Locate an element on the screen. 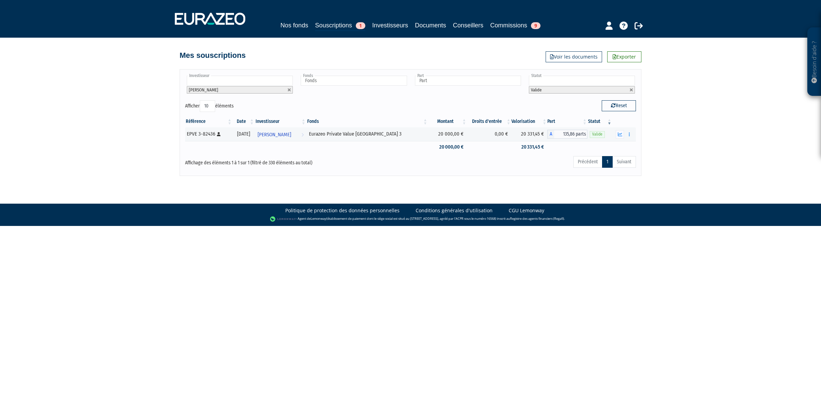 This screenshot has width=821, height=393. span: 9 is located at coordinates (536, 26).